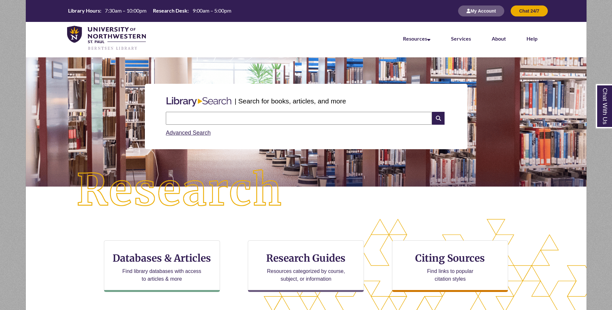 Image resolution: width=612 pixels, height=310 pixels. I want to click on p: Resources categorized by course, subject, or information, so click(306, 276).